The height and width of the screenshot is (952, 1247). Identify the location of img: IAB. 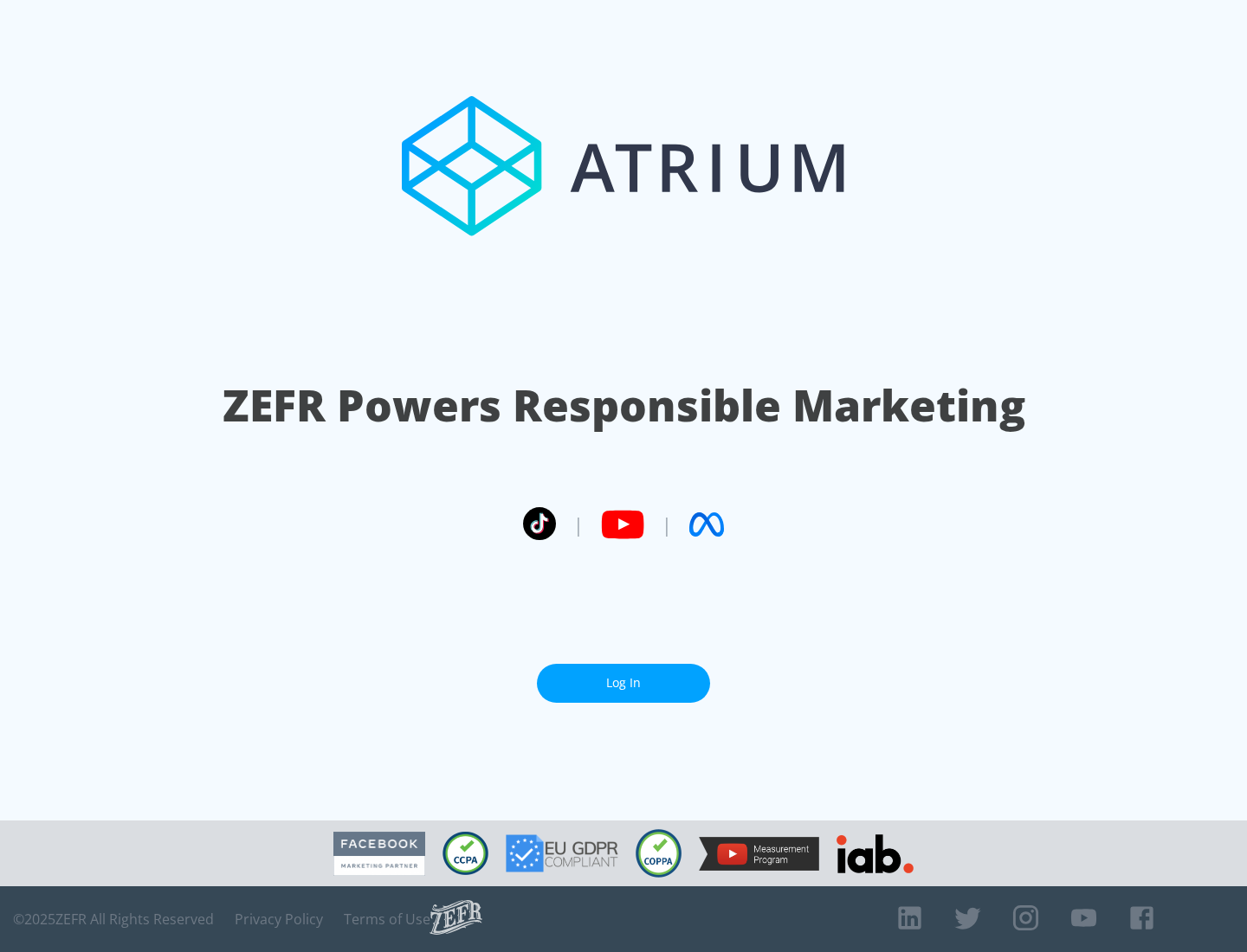
(875, 854).